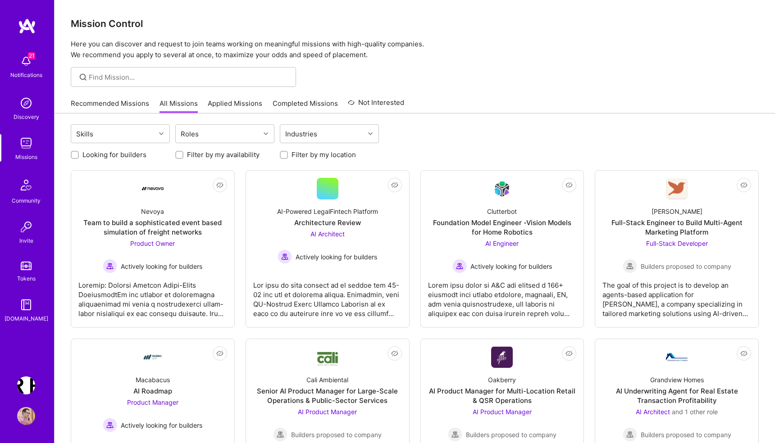 This screenshot has height=443, width=775. What do you see at coordinates (502, 380) in the screenshot?
I see `div: Oakberry` at bounding box center [502, 380].